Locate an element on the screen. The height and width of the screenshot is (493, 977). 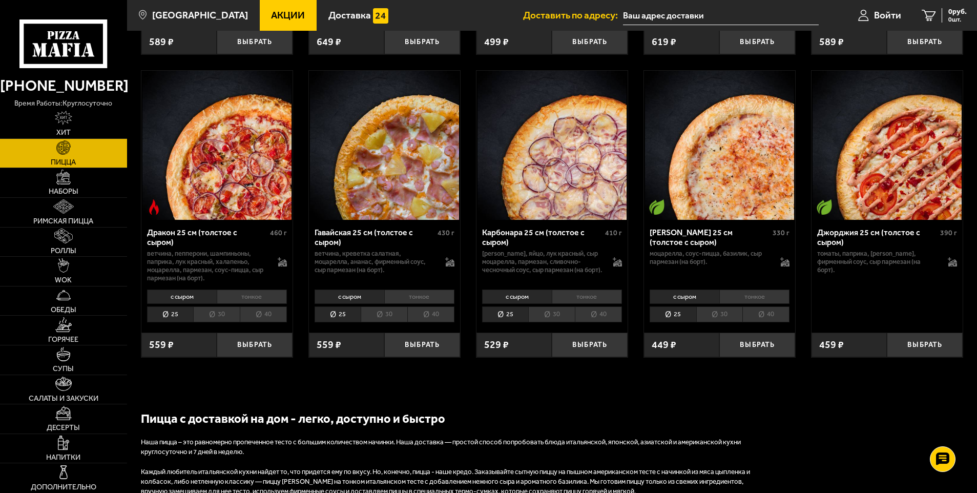
h2: Пицца с доставкой на дом - легко, доступно и быстро is located at coordinates (448, 418).